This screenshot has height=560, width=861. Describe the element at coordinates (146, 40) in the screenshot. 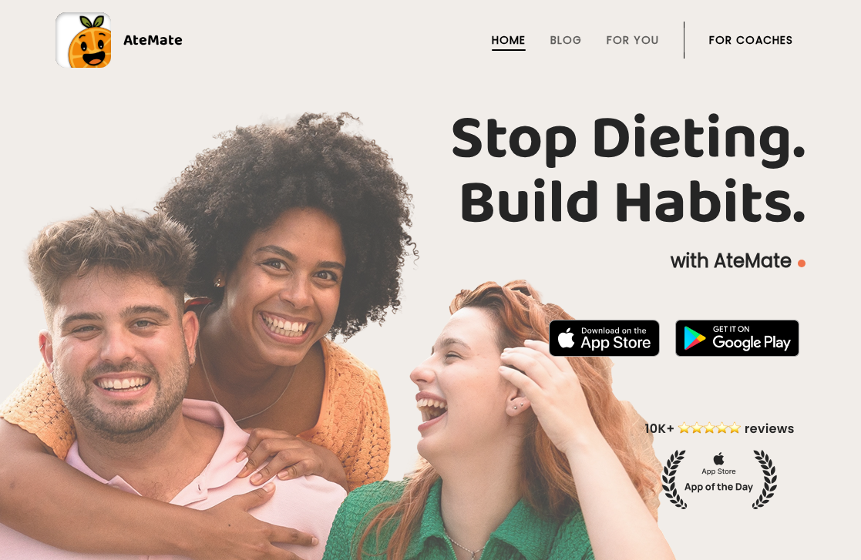

I see `div: AteMate` at that location.